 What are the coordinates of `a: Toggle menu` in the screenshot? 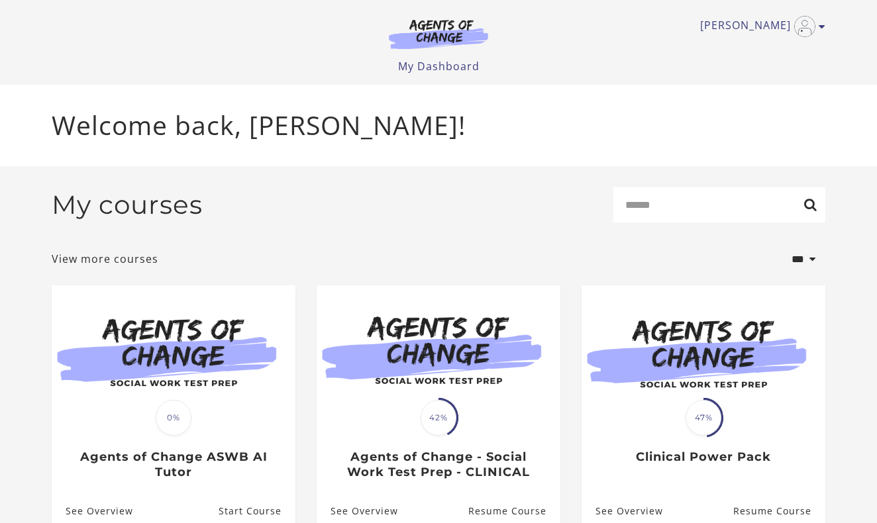 It's located at (759, 26).